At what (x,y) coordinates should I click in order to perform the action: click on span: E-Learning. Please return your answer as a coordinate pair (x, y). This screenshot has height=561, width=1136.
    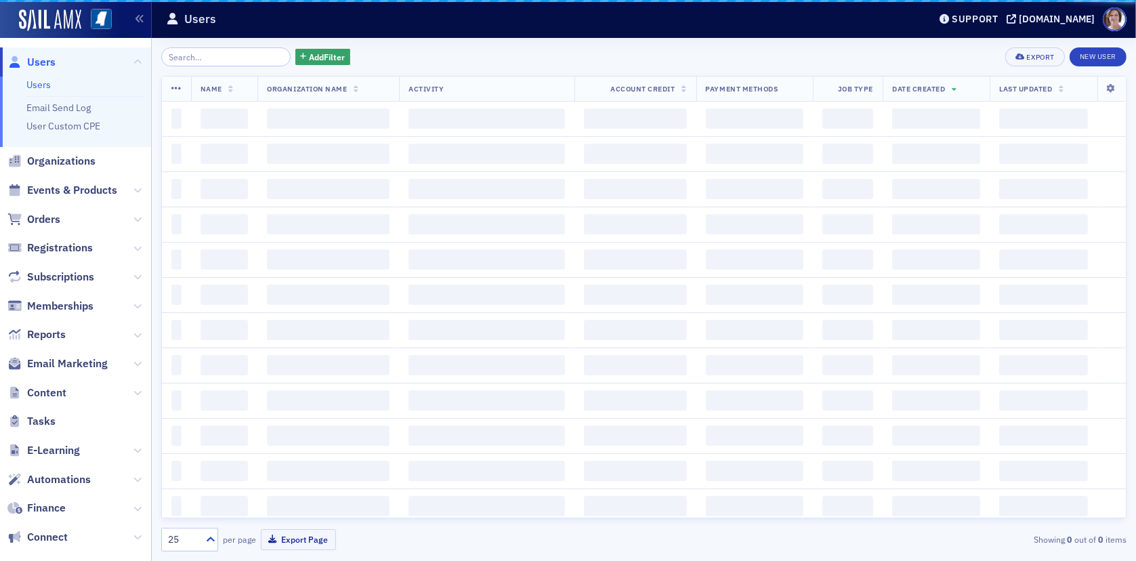
    Looking at the image, I should click on (54, 450).